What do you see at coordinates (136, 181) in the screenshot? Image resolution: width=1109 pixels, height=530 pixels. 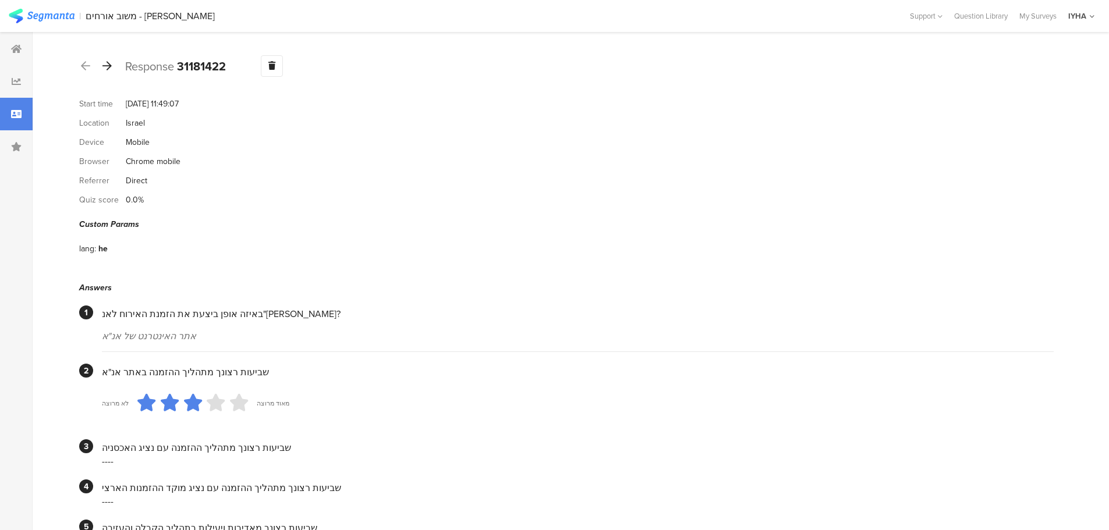 I see `div: Direct` at bounding box center [136, 181].